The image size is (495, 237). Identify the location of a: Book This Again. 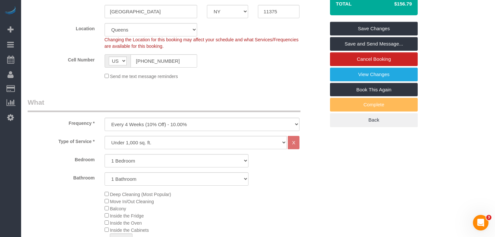
(374, 90).